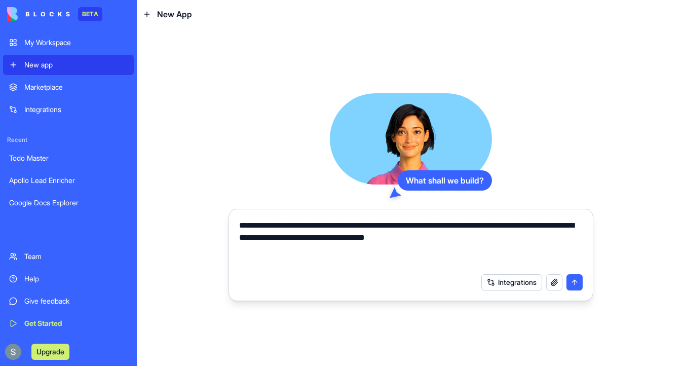 This screenshot has height=366, width=685. What do you see at coordinates (76, 301) in the screenshot?
I see `div: Give feedback` at bounding box center [76, 301].